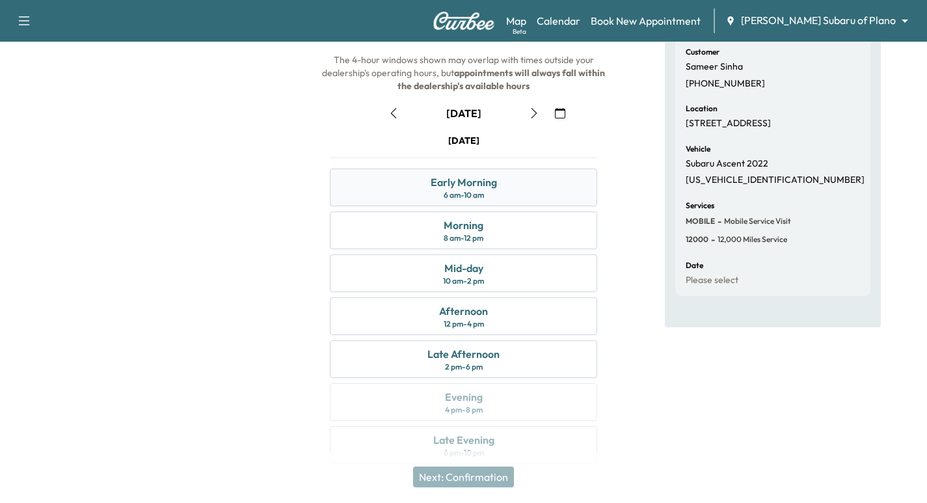 The height and width of the screenshot is (503, 927). What do you see at coordinates (700, 221) in the screenshot?
I see `span: MOBILE` at bounding box center [700, 221].